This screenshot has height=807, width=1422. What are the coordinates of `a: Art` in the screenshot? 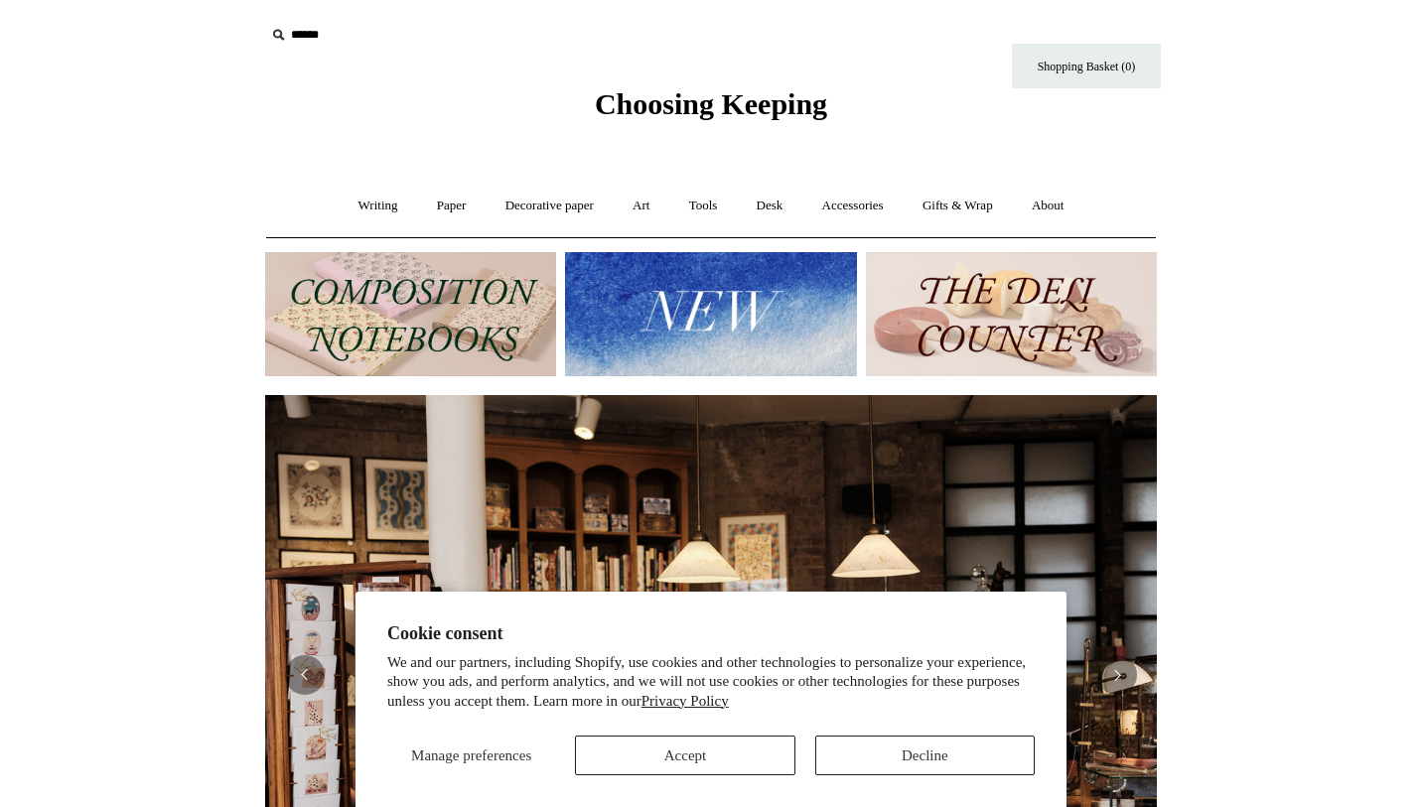 It's located at (640, 205).